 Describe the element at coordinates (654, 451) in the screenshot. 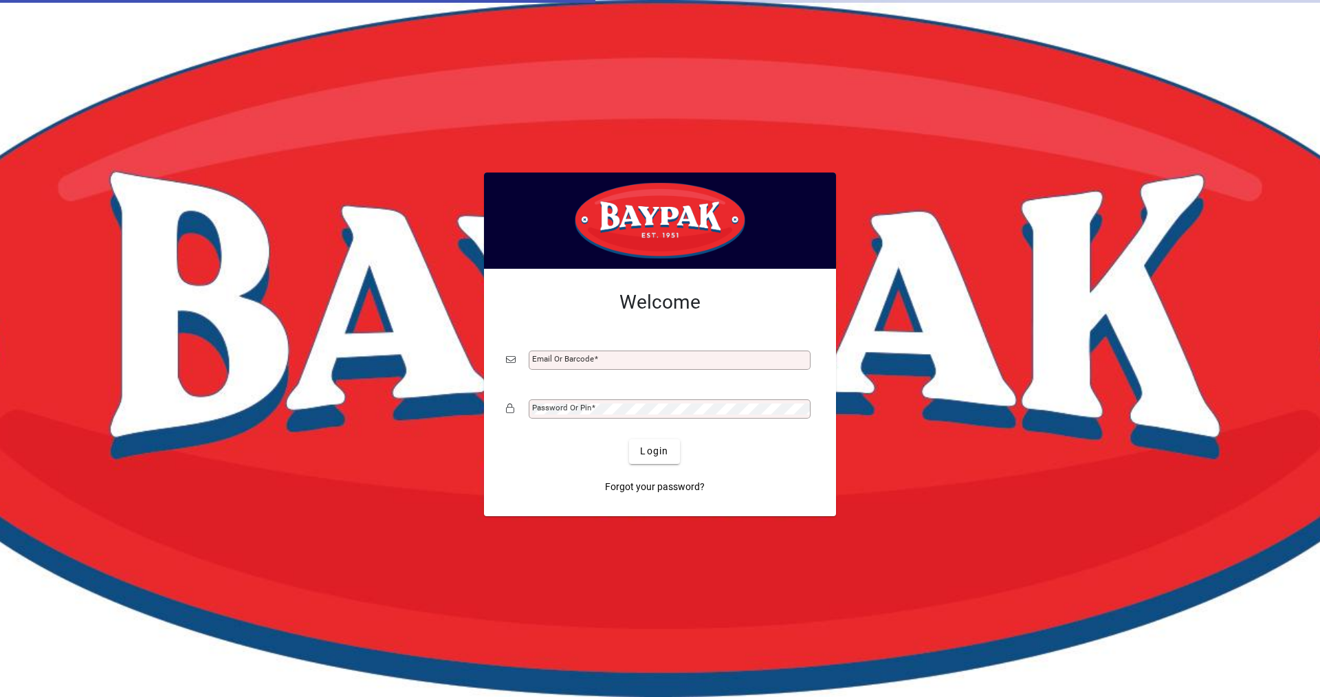

I see `span: Login` at that location.